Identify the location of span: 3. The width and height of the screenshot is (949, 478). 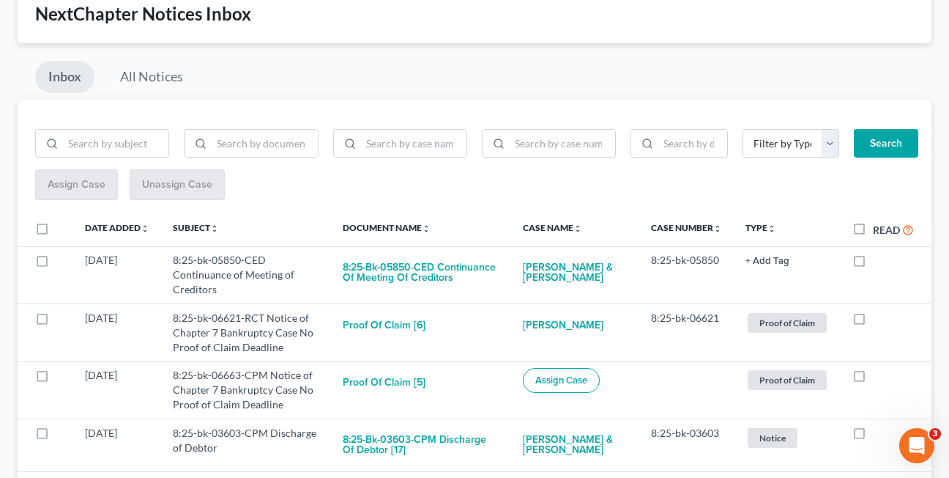
(935, 434).